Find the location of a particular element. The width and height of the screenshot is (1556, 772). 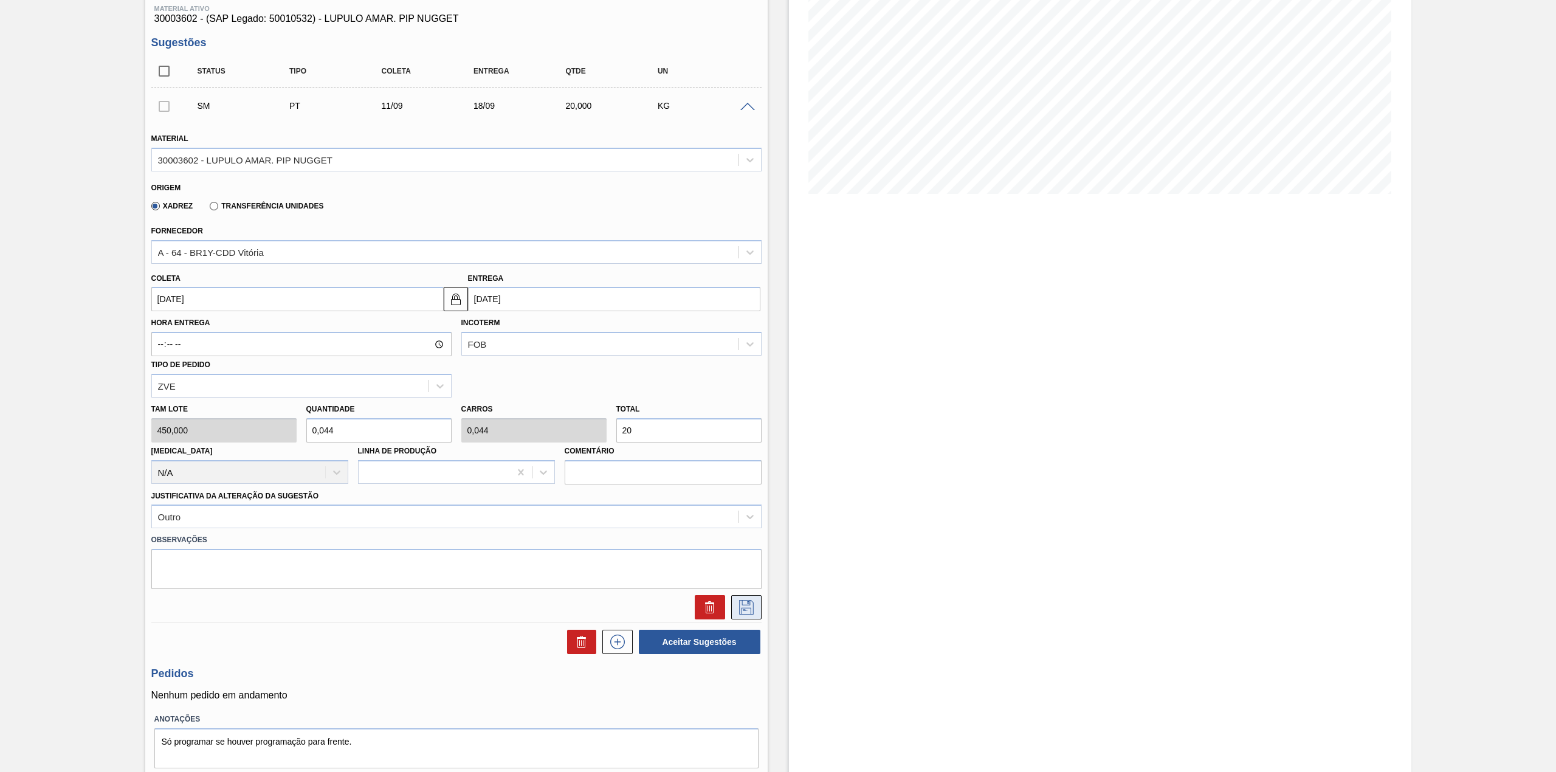

label: Xadrez is located at coordinates (172, 206).